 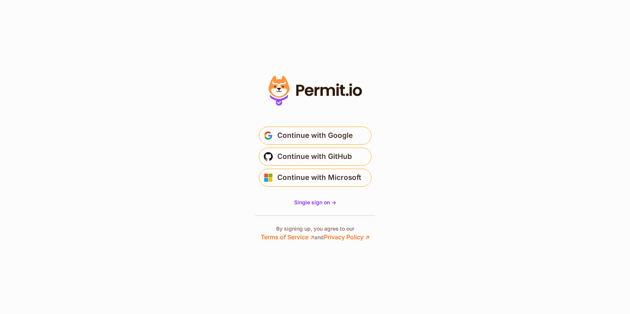 What do you see at coordinates (315, 202) in the screenshot?
I see `span: Single sign on ->` at bounding box center [315, 202].